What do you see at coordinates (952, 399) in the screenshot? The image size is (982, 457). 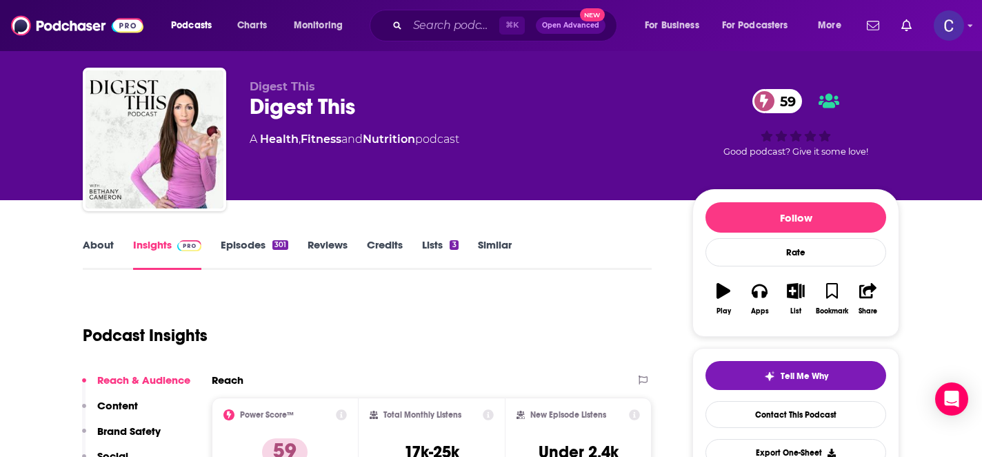 I see `div: Open Intercom Messenger` at bounding box center [952, 399].